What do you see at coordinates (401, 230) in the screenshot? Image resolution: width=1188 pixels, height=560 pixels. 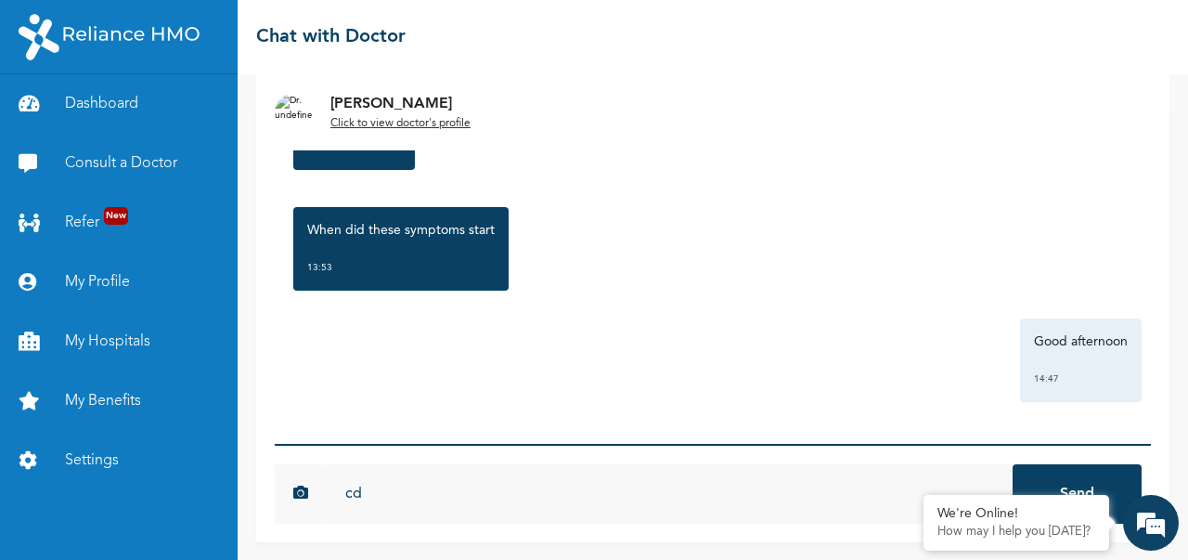 I see `p: When did these symptoms start` at bounding box center [401, 230].